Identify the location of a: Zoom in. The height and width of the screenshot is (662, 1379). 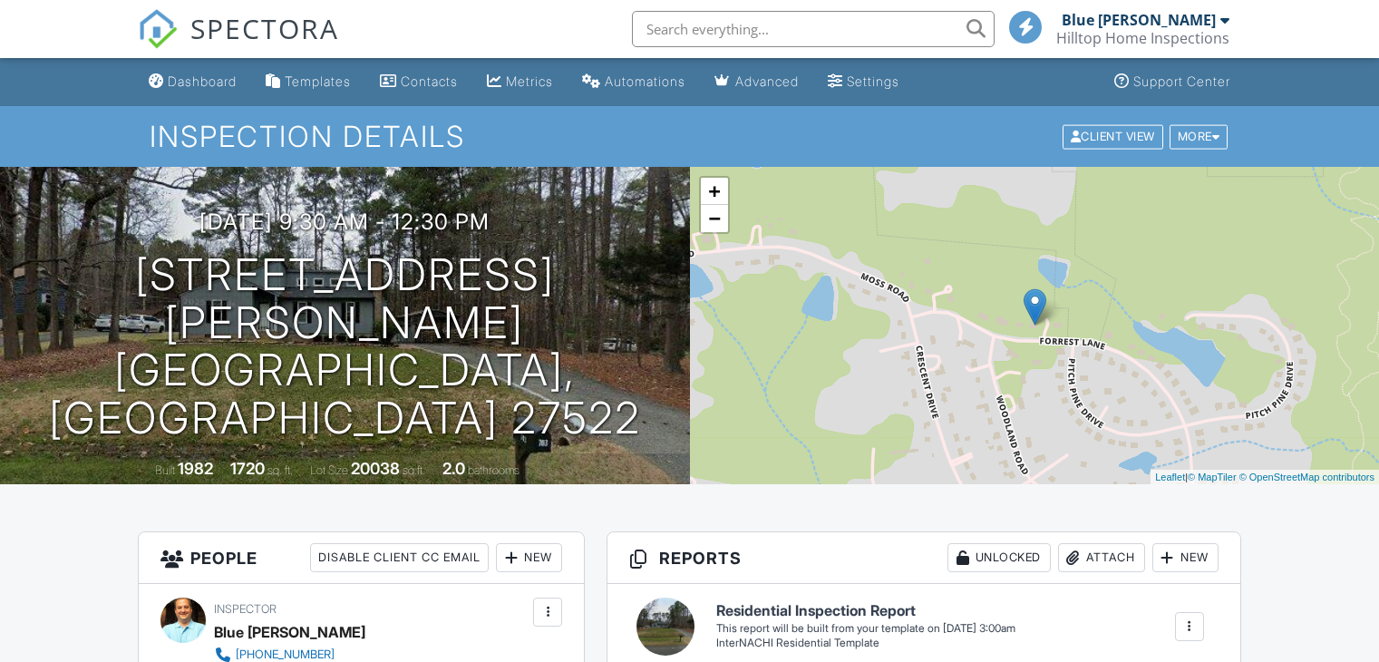
(714, 191).